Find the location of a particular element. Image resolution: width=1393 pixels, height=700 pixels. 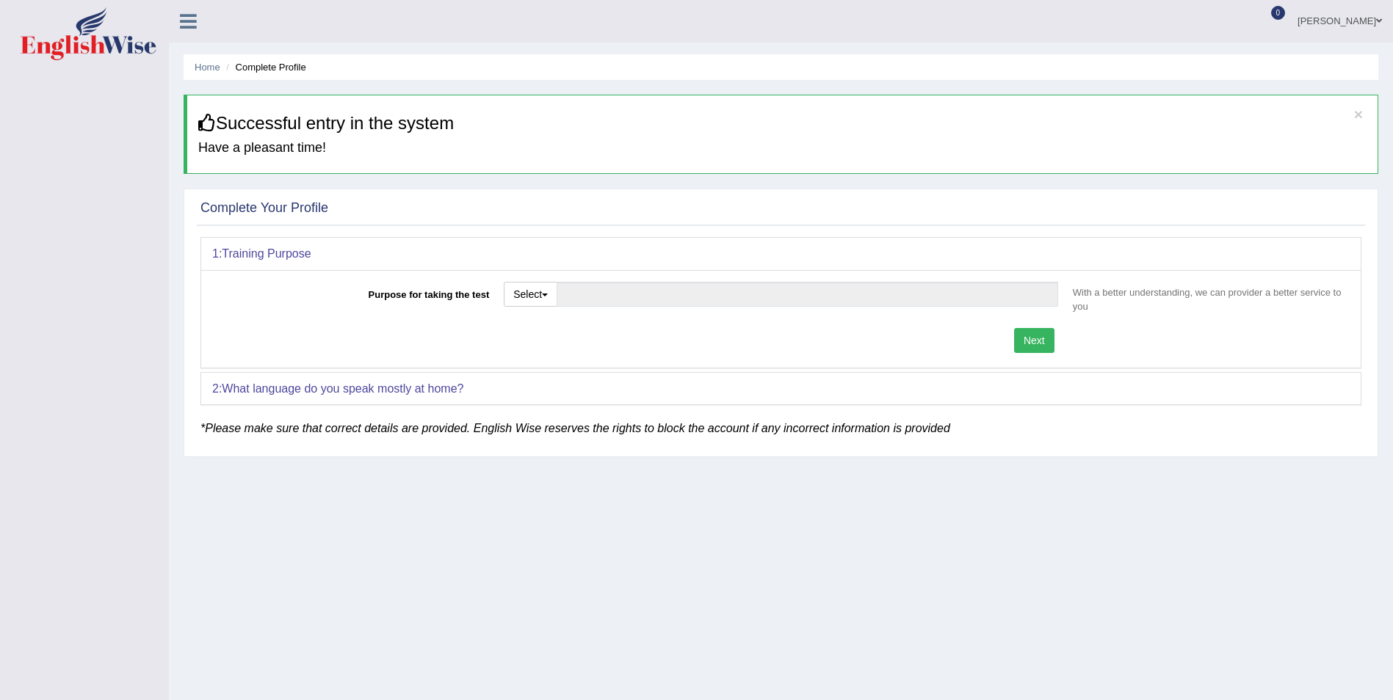

em: *Please make sure that correct details are provided. English Wise reserves the rights to block th... is located at coordinates (575, 428).